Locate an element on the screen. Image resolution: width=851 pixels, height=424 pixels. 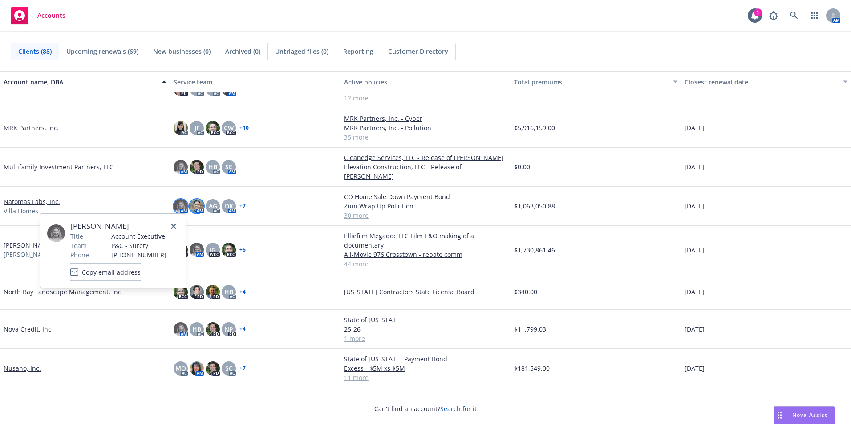
a: 44 more is located at coordinates (425, 264).